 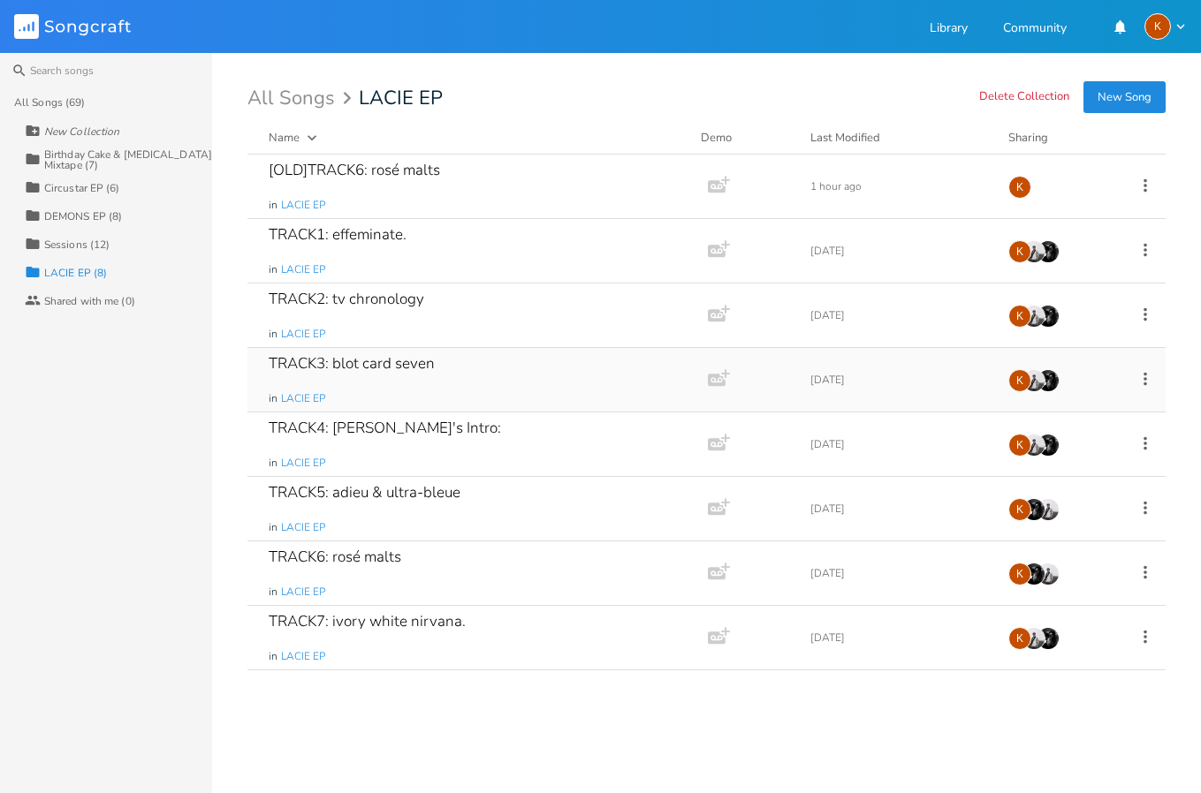 What do you see at coordinates (346, 299) in the screenshot?
I see `div: TRACK2: tv chronology` at bounding box center [346, 299].